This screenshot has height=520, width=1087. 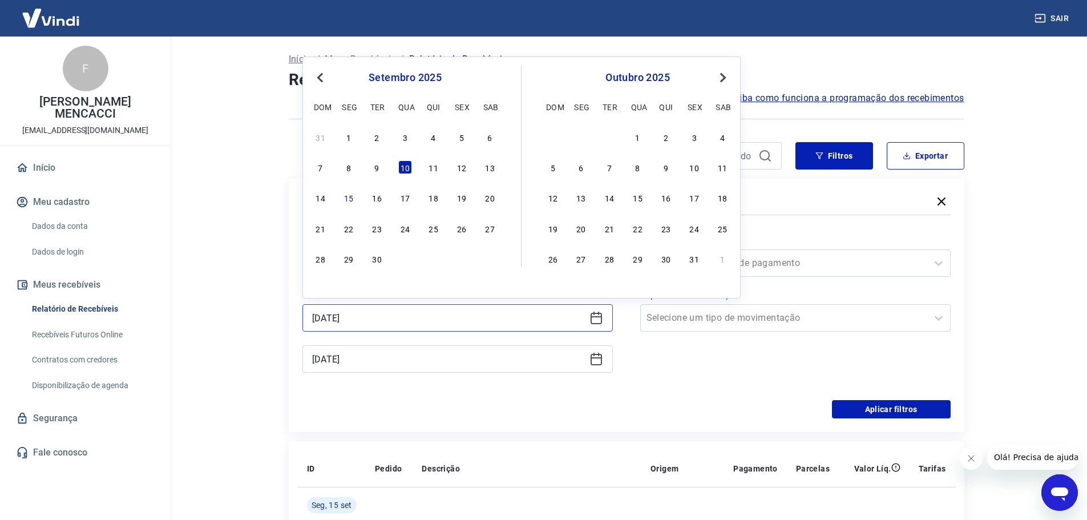 What do you see at coordinates (581, 228) in the screenshot?
I see `div: Choose segunda-feira, 20 de outubro de 2025` at bounding box center [581, 228].